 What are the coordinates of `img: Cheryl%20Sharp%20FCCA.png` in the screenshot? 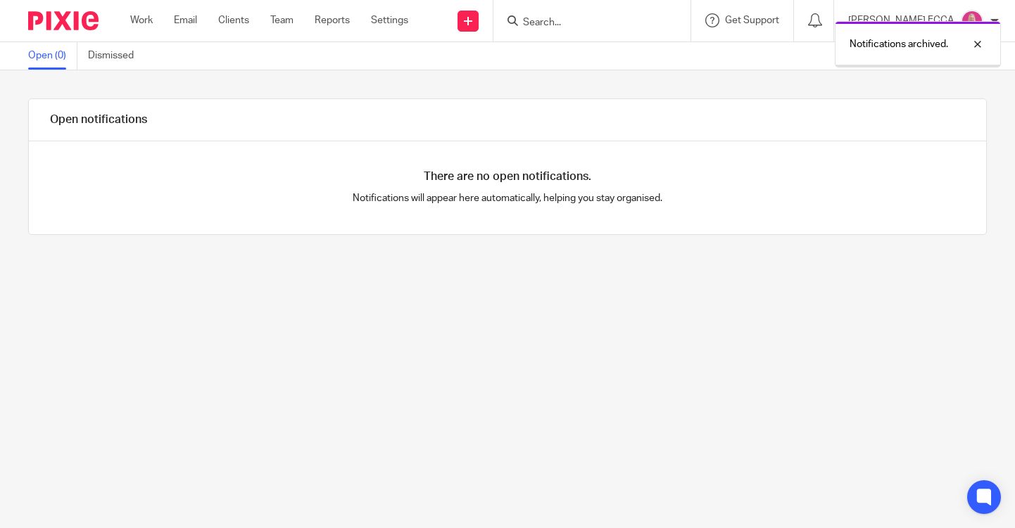 It's located at (972, 21).